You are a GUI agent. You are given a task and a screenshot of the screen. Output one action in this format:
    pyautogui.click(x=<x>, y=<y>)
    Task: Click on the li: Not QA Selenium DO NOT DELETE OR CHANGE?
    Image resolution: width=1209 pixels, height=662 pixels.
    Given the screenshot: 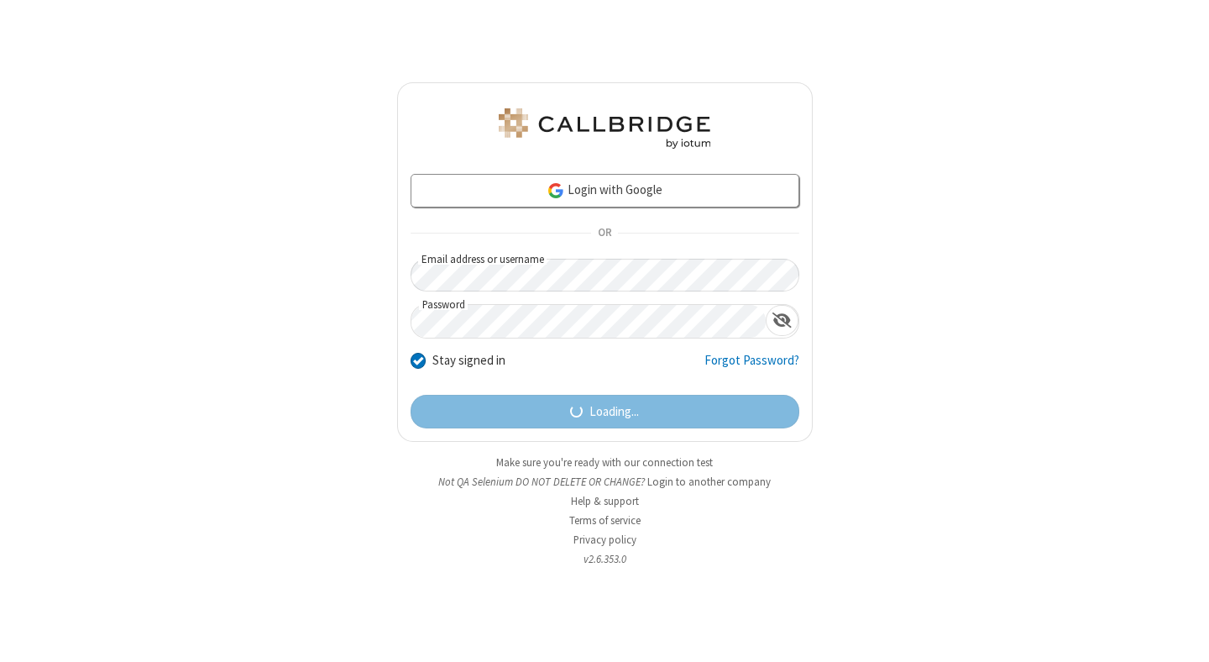 What is the action you would take?
    pyautogui.click(x=605, y=481)
    